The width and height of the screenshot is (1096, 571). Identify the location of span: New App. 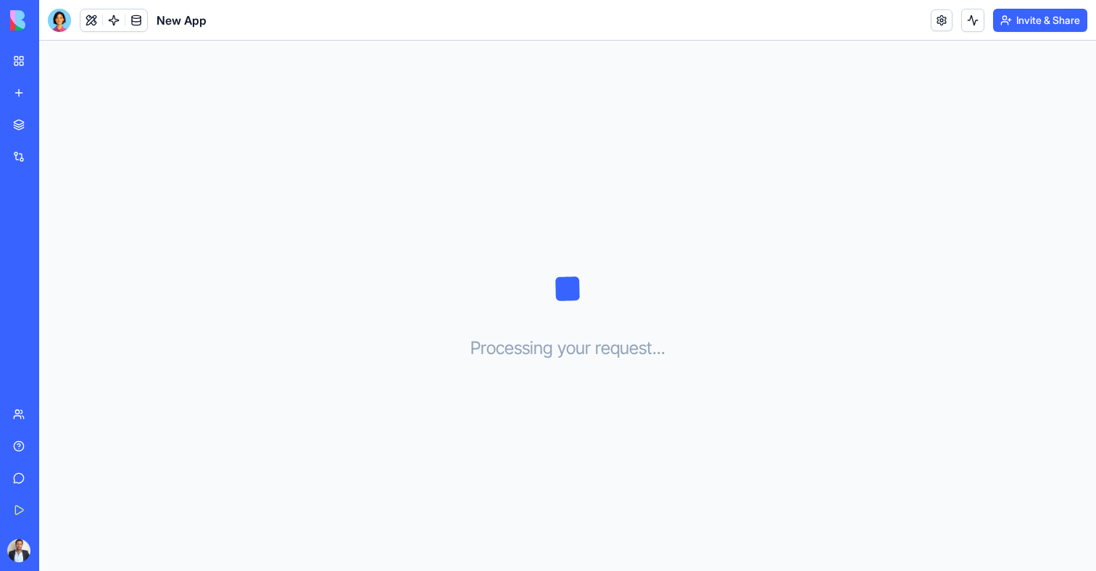
(181, 20).